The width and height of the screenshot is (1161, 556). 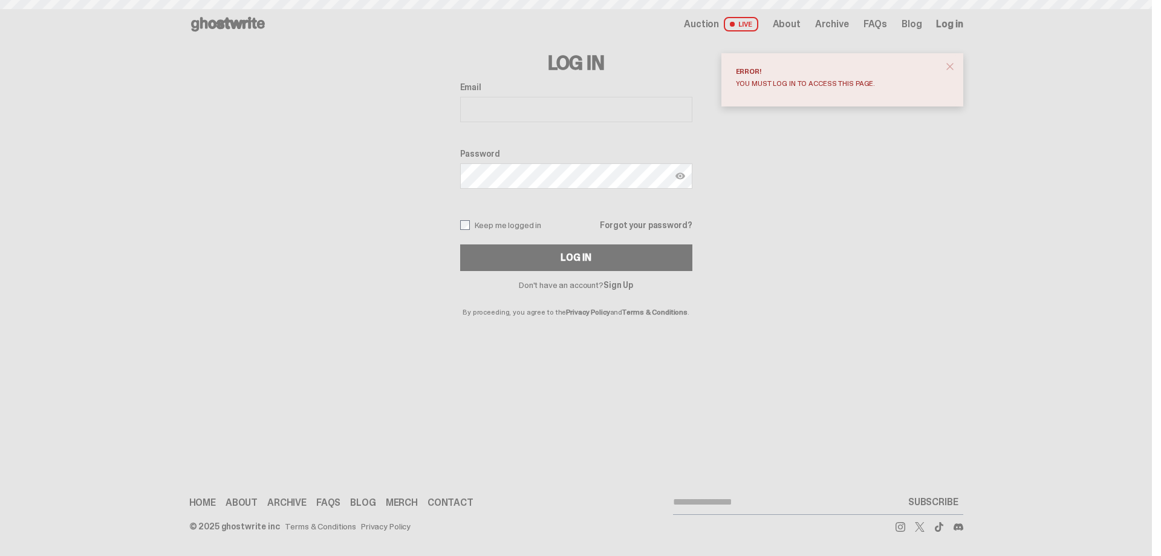 I want to click on a: Auction LIVE, so click(x=721, y=24).